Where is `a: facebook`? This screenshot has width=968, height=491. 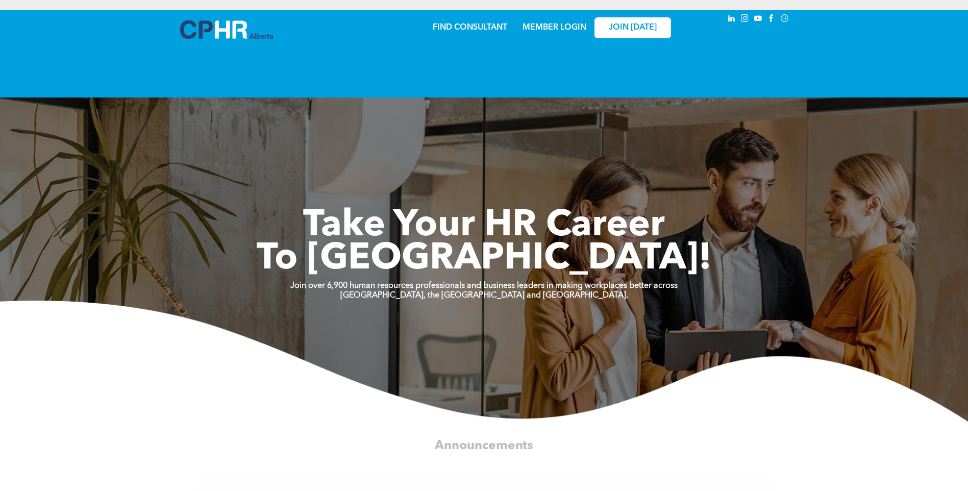 a: facebook is located at coordinates (772, 19).